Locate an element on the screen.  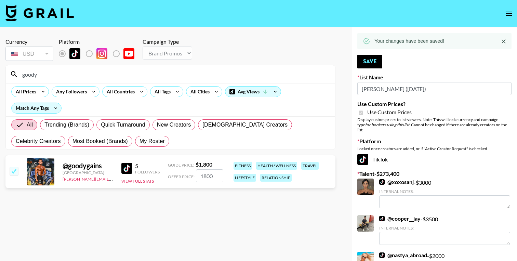
div: All Prices is located at coordinates (25, 92).